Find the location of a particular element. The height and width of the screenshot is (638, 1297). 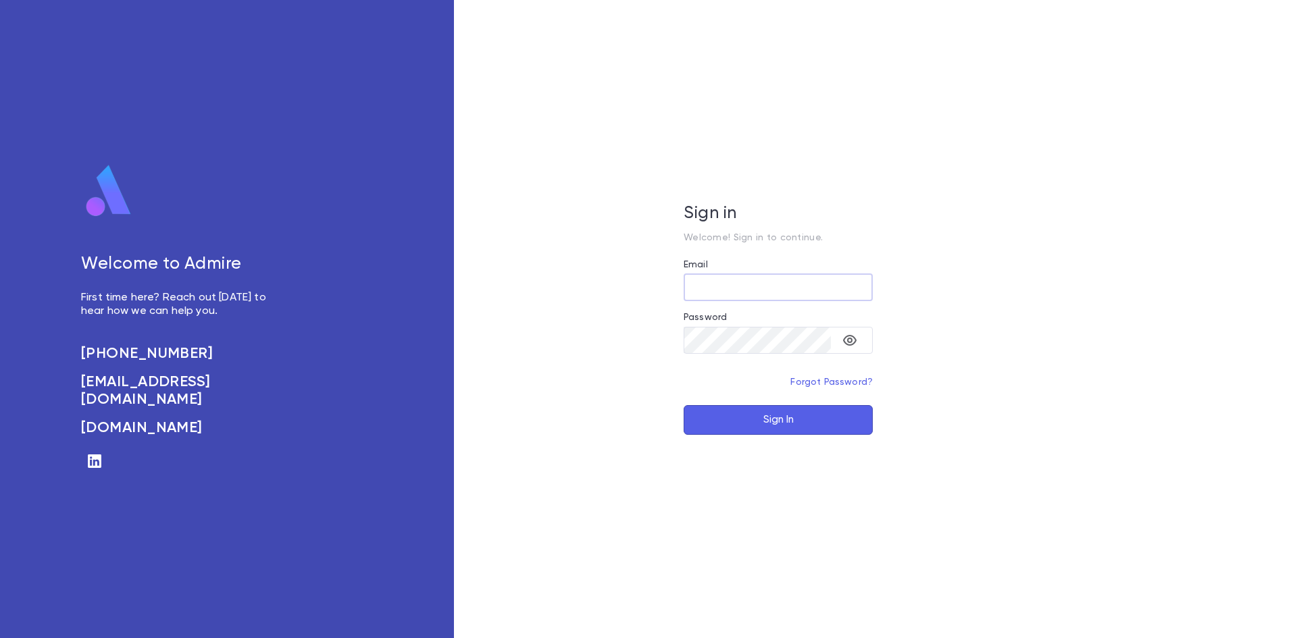

button: toggle password visibility is located at coordinates (850, 340).